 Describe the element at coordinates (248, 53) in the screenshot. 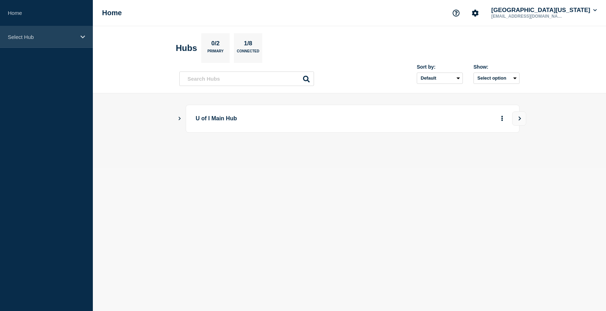

I see `p: Connected` at that location.